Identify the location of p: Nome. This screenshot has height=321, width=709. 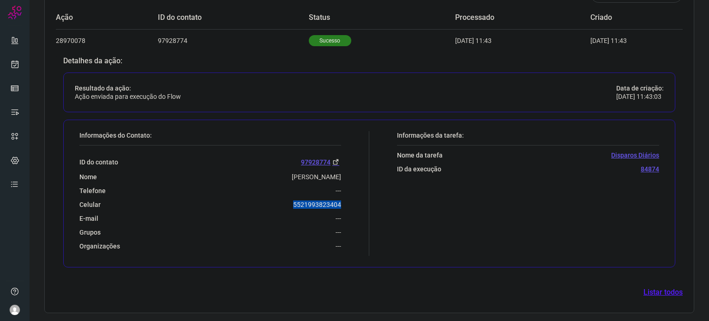
(88, 177).